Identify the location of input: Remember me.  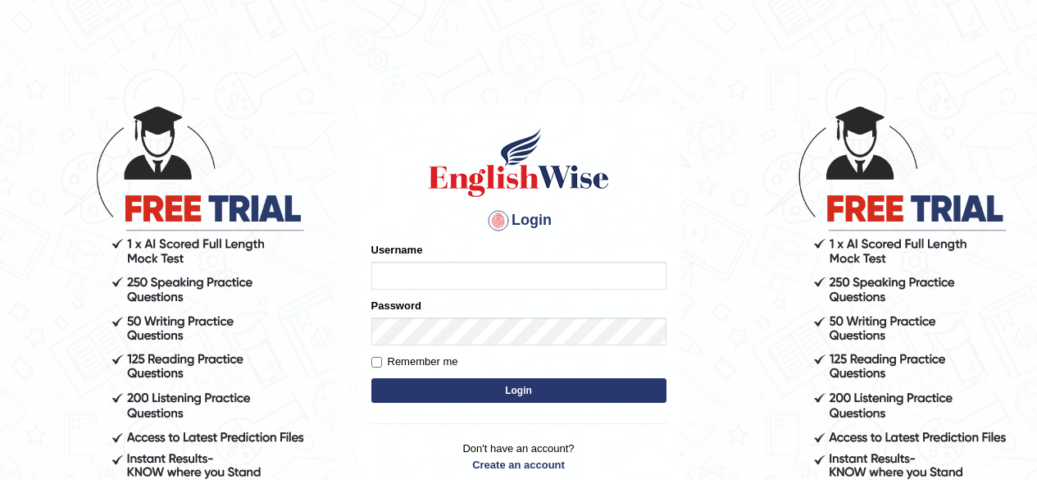
(376, 362).